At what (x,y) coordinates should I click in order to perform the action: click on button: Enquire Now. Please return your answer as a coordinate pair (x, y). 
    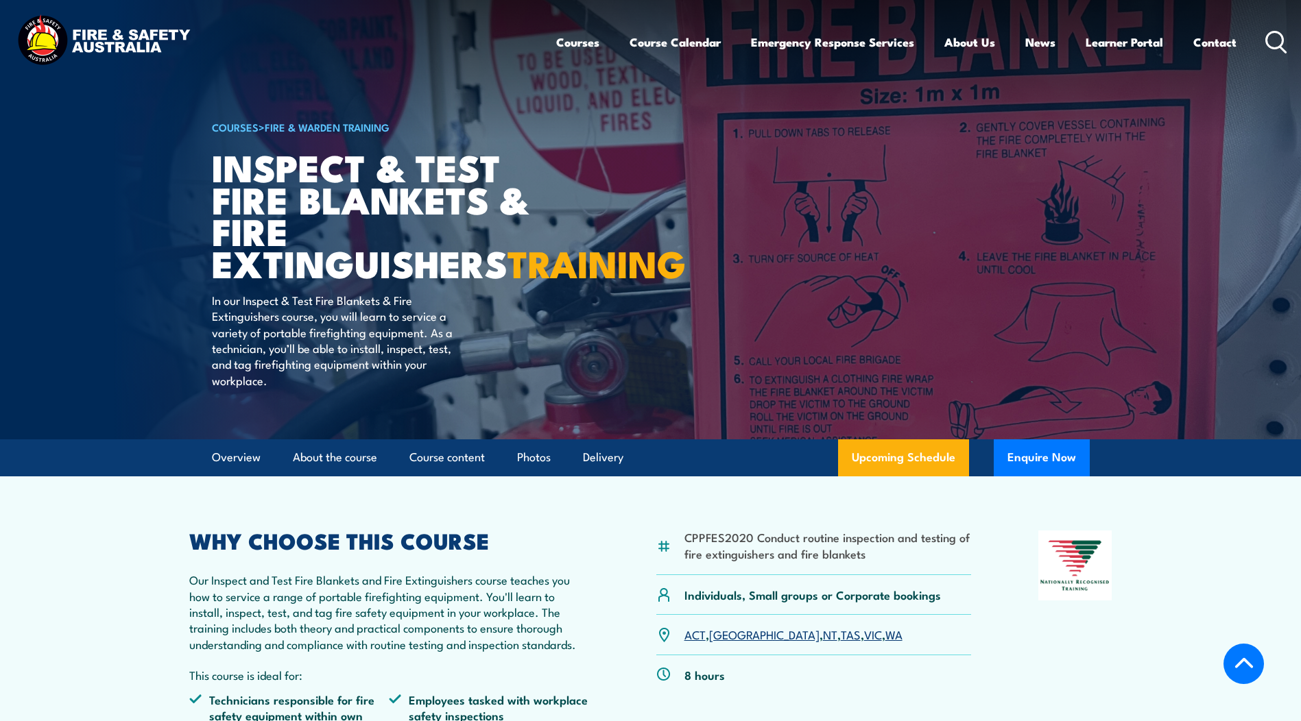
    Looking at the image, I should click on (1042, 458).